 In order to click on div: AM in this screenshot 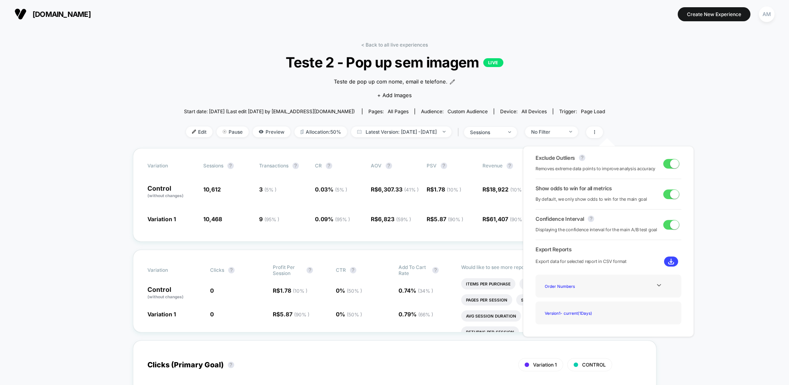, I will do `click(766, 14)`.